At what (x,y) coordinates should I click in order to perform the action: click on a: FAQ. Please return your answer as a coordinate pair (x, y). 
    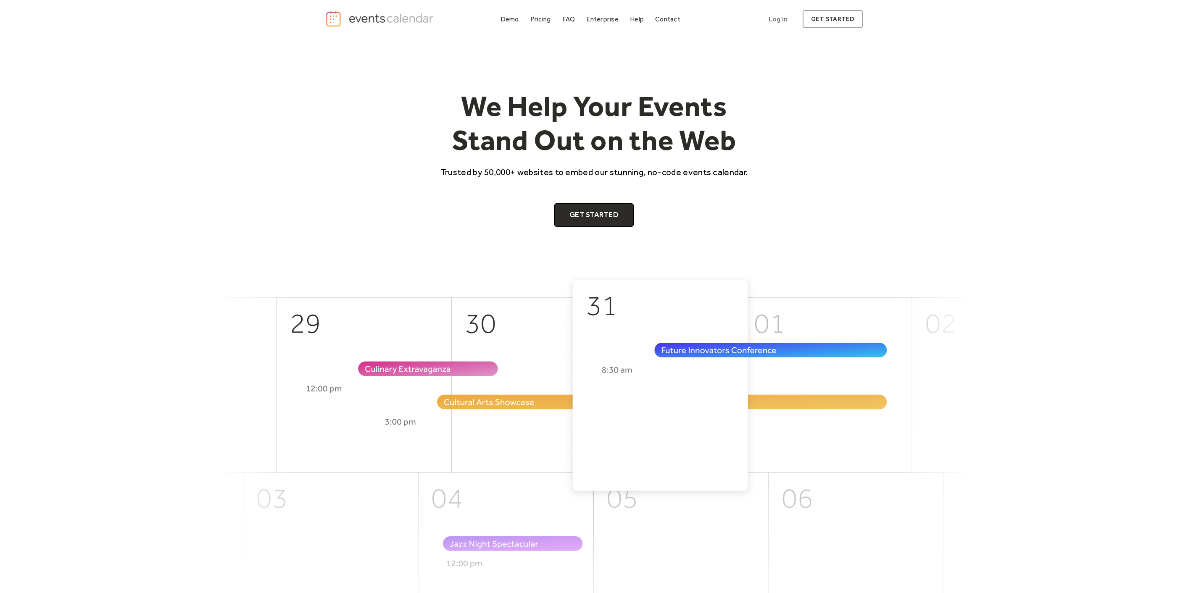
    Looking at the image, I should click on (569, 19).